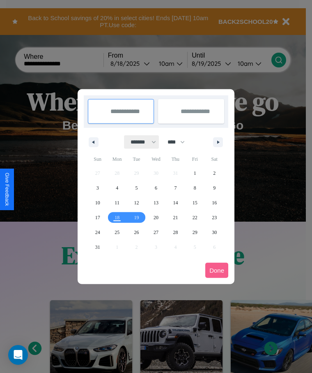 Image resolution: width=312 pixels, height=373 pixels. I want to click on span: Mon, so click(117, 159).